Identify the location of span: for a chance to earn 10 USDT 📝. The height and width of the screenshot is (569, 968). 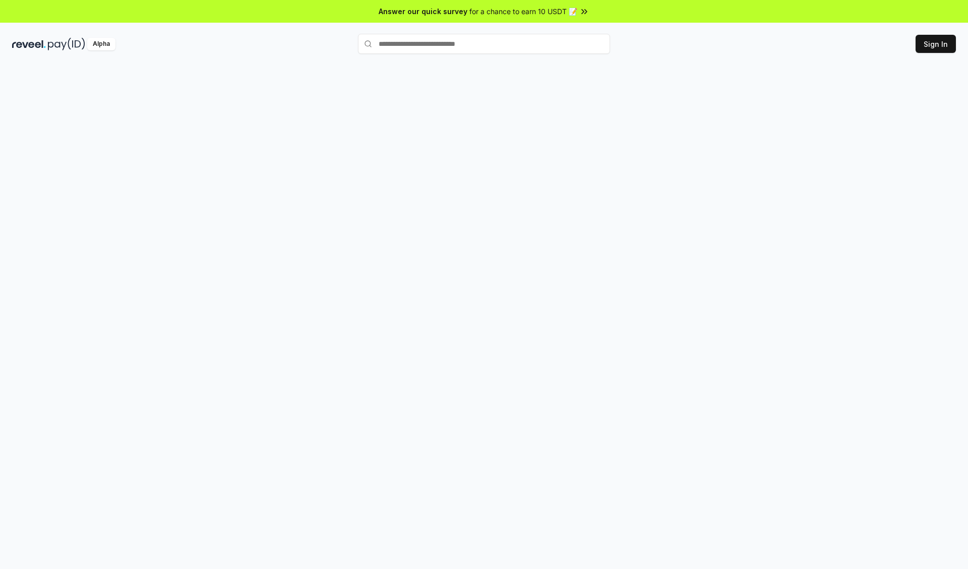
(523, 11).